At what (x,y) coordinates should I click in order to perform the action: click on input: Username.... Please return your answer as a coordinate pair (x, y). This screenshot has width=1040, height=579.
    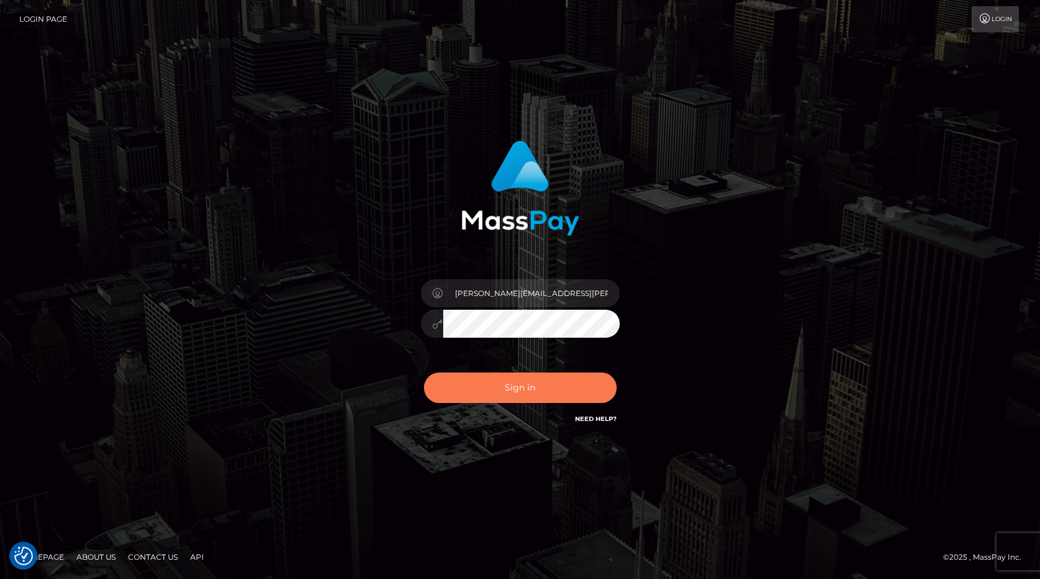
    Looking at the image, I should click on (531, 293).